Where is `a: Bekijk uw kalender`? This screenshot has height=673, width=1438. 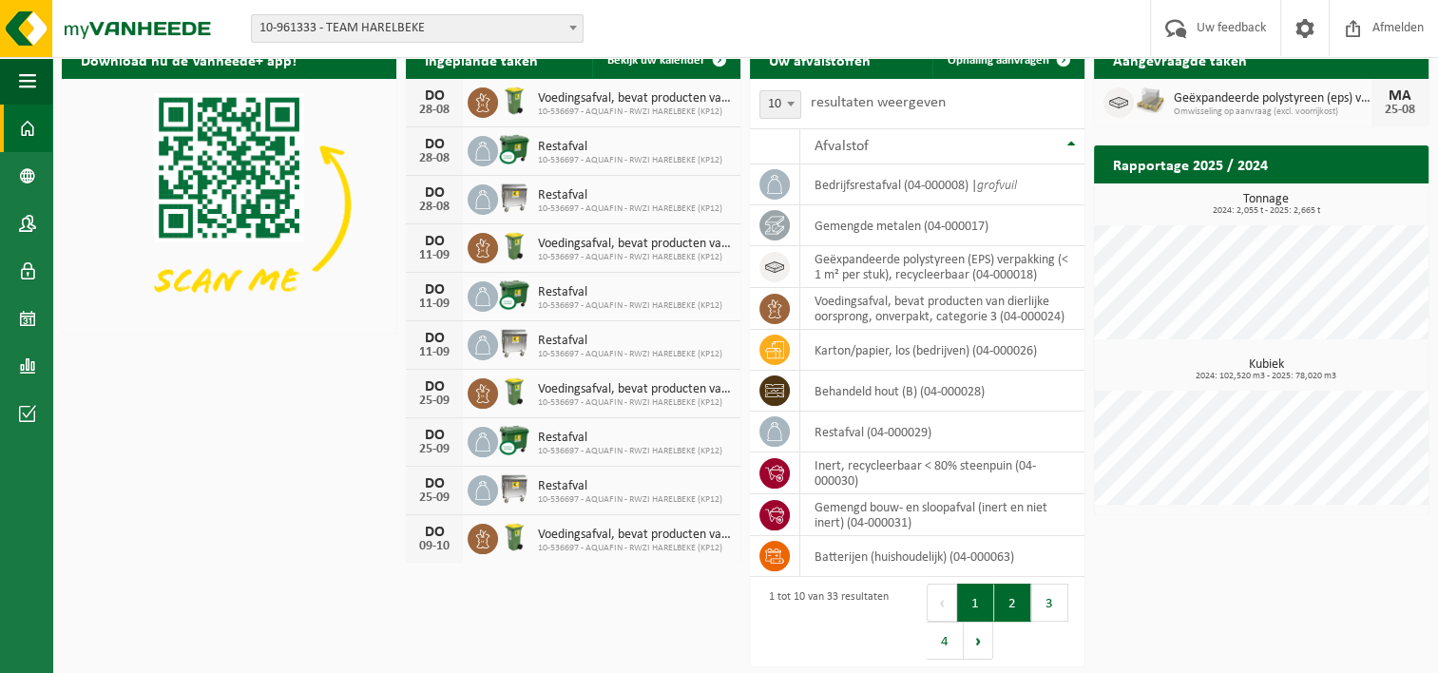 a: Bekijk uw kalender is located at coordinates (665, 60).